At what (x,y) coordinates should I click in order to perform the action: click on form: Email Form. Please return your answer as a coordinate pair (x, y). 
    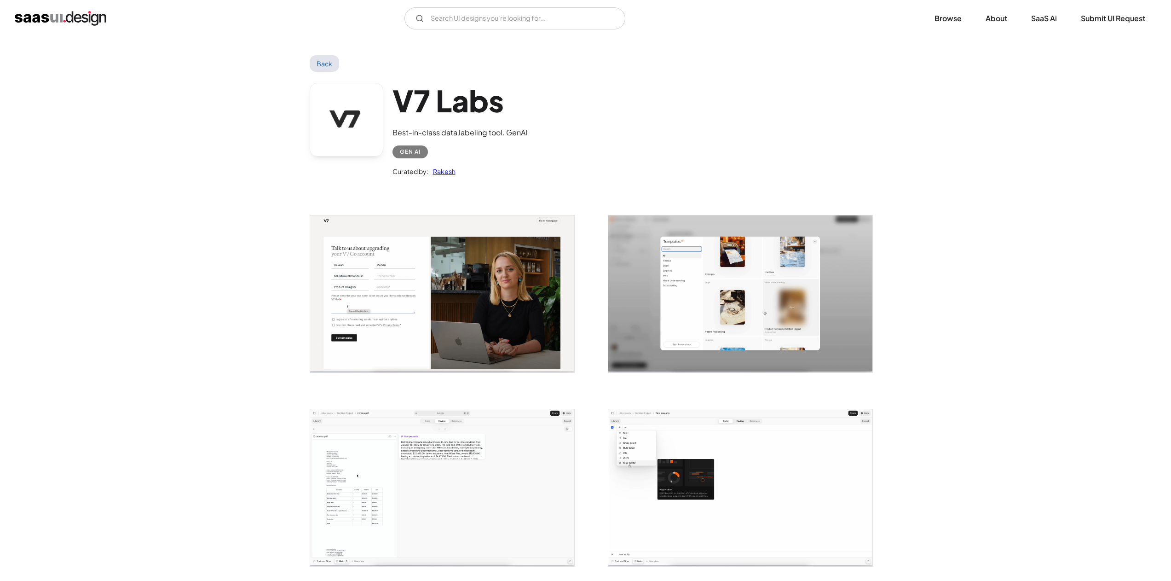
    Looking at the image, I should click on (515, 18).